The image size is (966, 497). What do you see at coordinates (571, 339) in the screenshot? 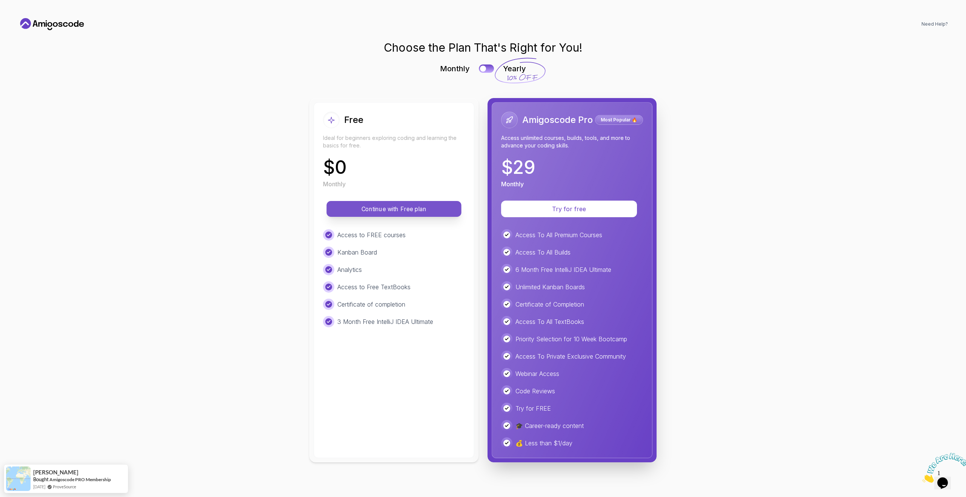
I see `p: Priority Selection for 10 Week Bootcamp` at bounding box center [571, 339].